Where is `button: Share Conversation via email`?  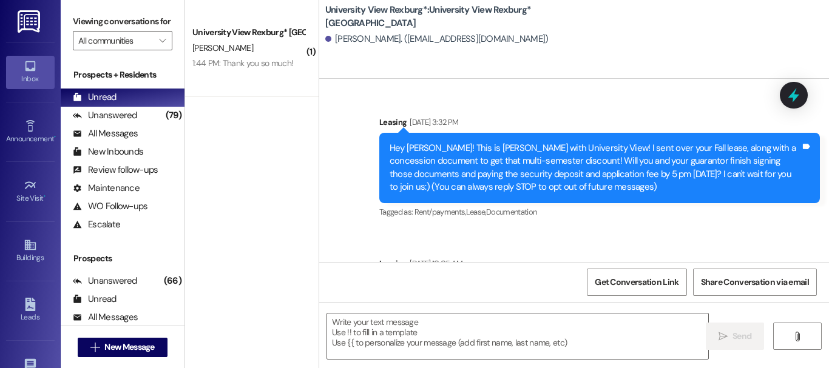
button: Share Conversation via email is located at coordinates (755, 282).